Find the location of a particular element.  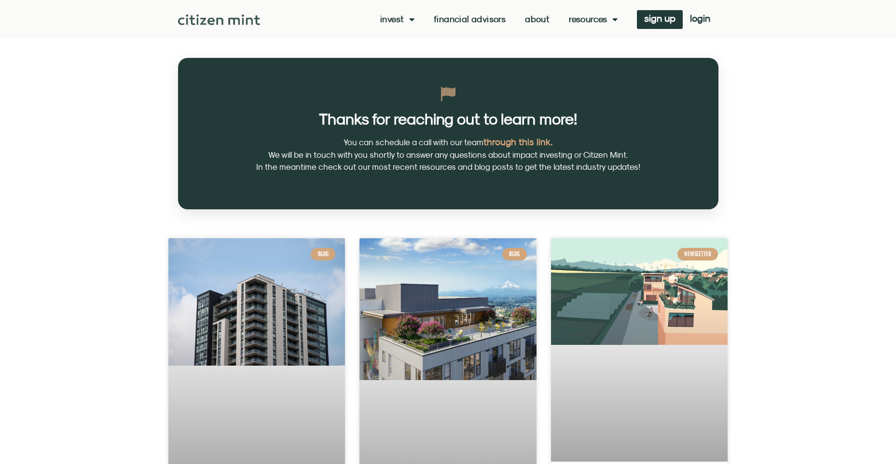

nav: Menu is located at coordinates (499, 19).